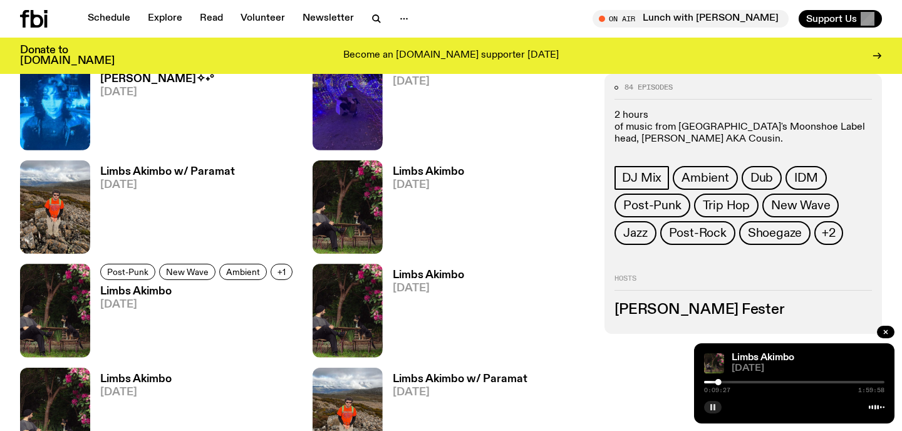  I want to click on span: 0:09:27, so click(717, 390).